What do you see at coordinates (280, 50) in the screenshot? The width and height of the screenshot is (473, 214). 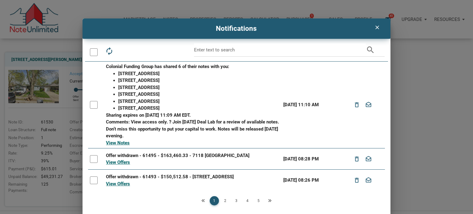 I see `input: Enter text to search` at bounding box center [280, 50].